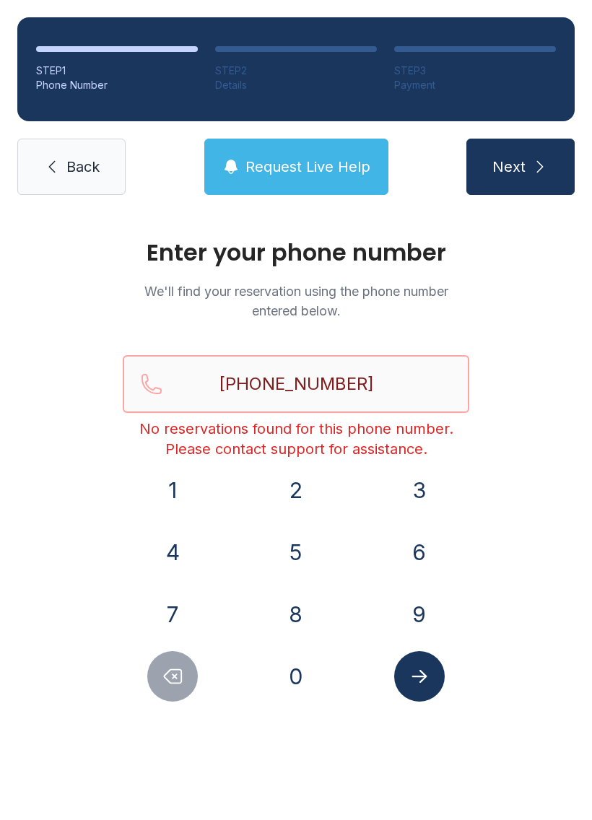  Describe the element at coordinates (475, 85) in the screenshot. I see `div: Payment` at that location.